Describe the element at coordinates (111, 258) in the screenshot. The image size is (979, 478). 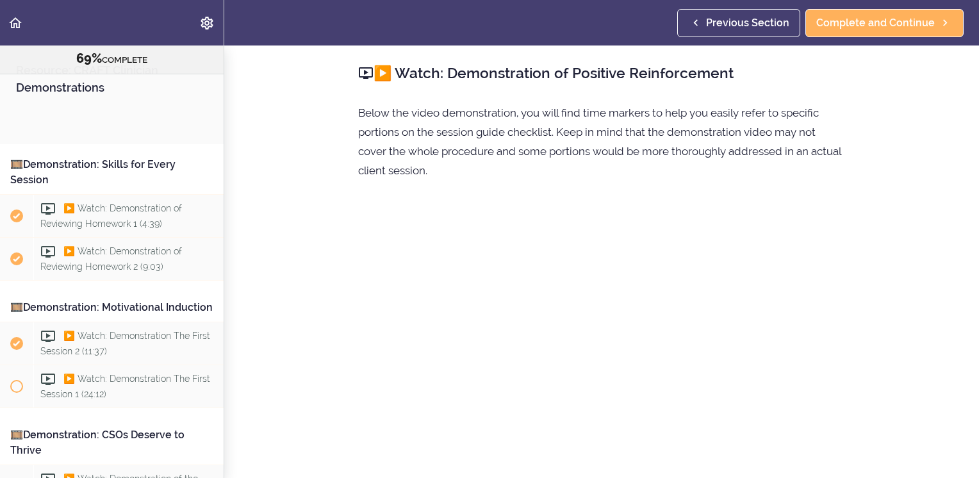
I see `span: ▶️ Watch: Demonstration of Reviewing Homework 2 (9:03)` at that location.